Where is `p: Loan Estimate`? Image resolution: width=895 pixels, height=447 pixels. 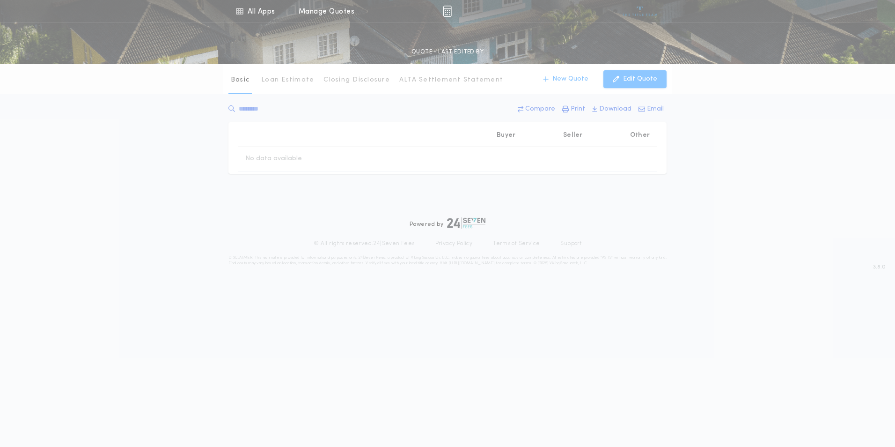 p: Loan Estimate is located at coordinates (287, 80).